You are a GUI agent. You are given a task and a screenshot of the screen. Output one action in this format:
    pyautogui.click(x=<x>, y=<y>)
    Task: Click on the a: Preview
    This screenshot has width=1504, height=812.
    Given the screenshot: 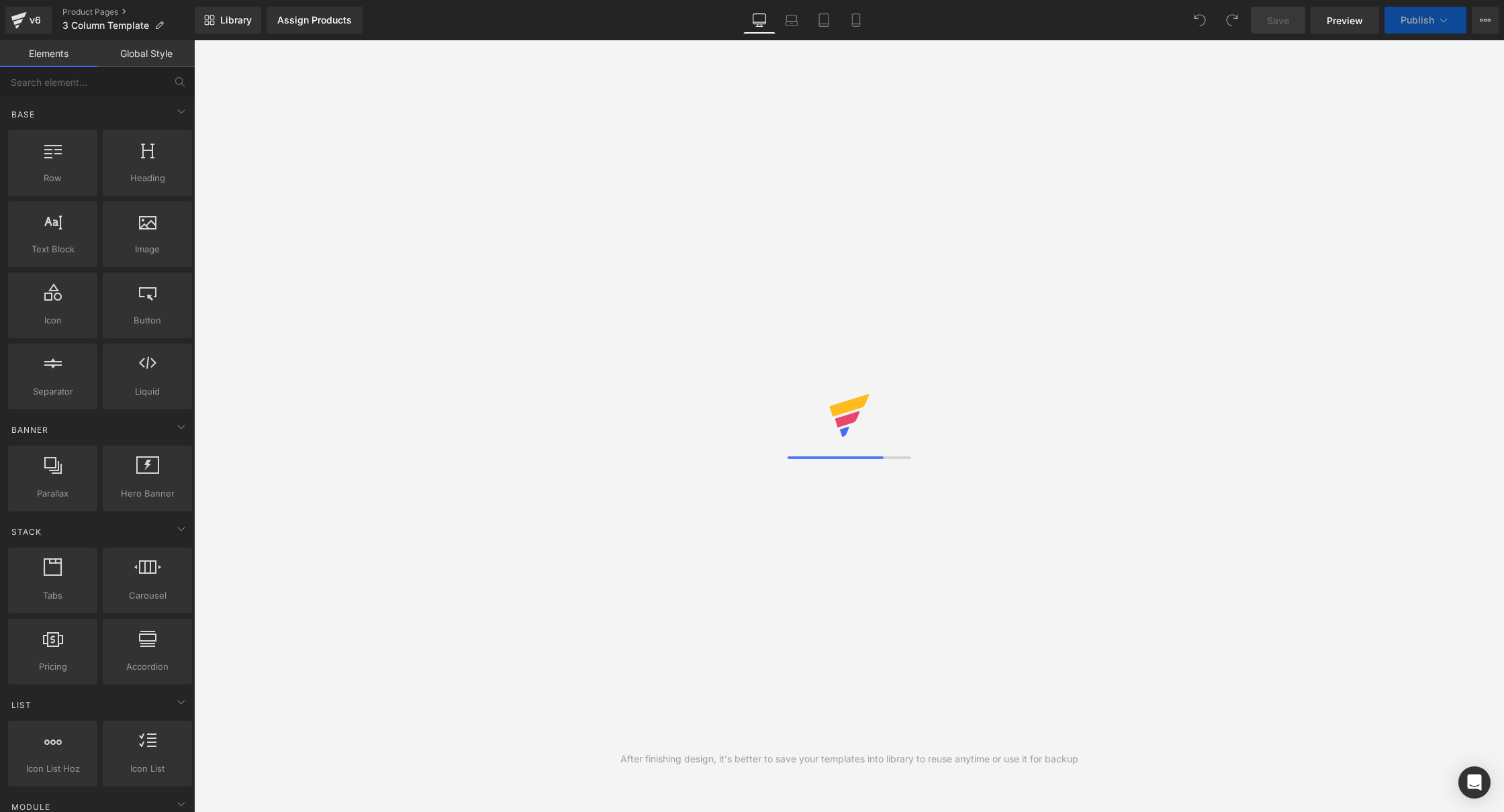 What is the action you would take?
    pyautogui.click(x=1345, y=20)
    